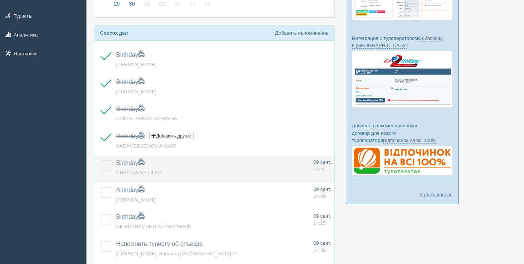 This screenshot has width=524, height=264. What do you see at coordinates (322, 219) in the screenshot?
I see `a: 09 сент. 14:15` at bounding box center [322, 219].